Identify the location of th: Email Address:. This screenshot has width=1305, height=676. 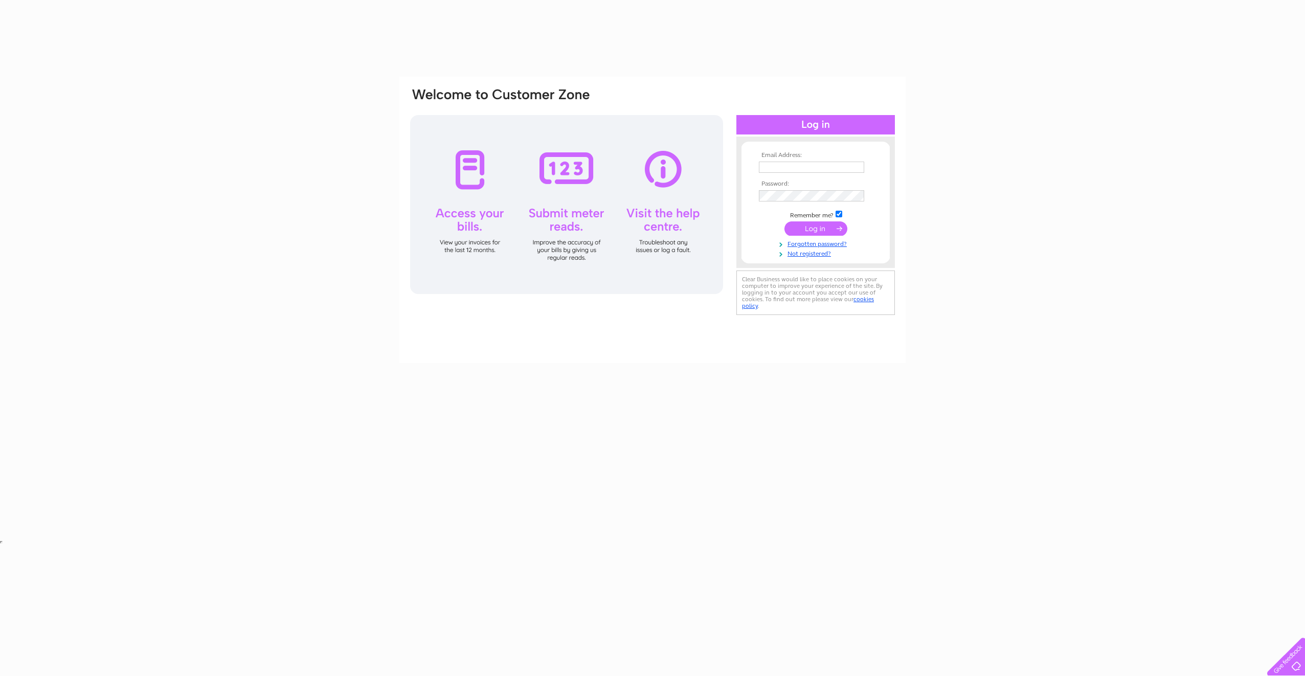
(816, 156).